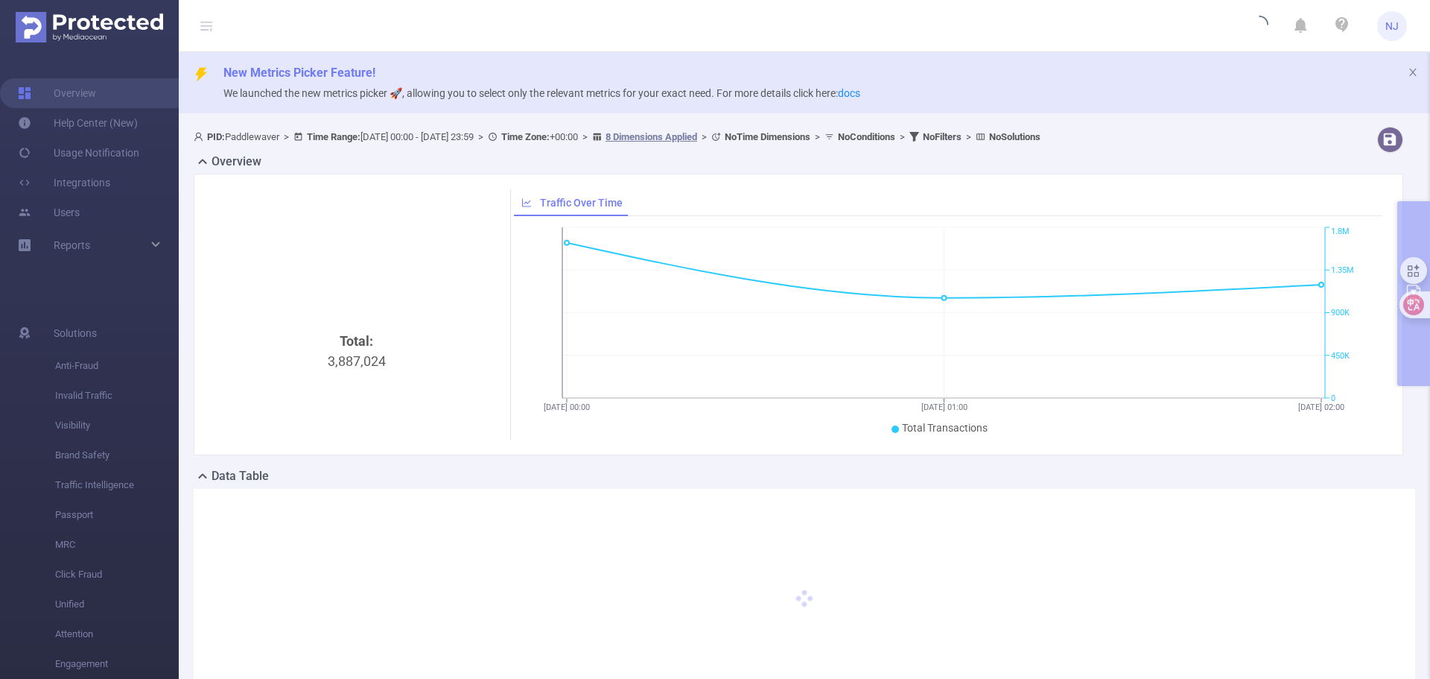  I want to click on b: No Time Dimensions, so click(767, 136).